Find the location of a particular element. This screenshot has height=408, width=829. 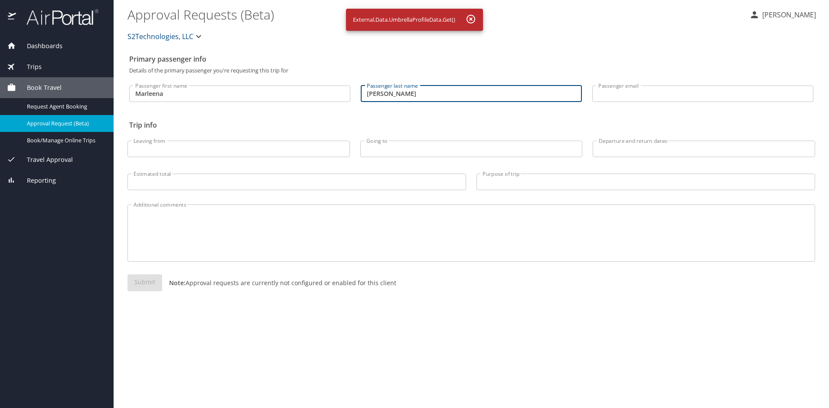

h1: Approval Requests (Beta) is located at coordinates (435, 14).